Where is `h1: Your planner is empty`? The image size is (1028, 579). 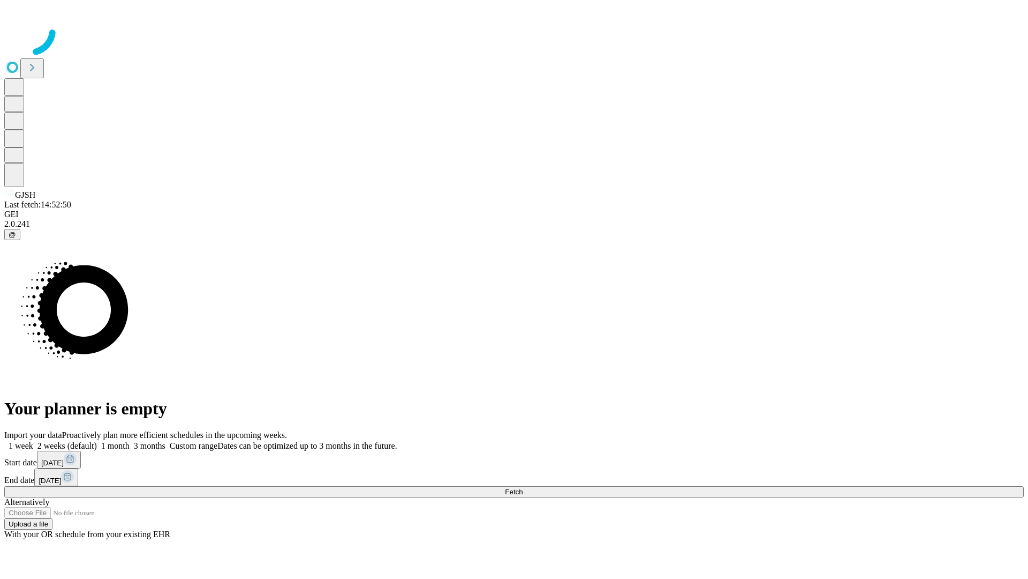
h1: Your planner is empty is located at coordinates (514, 408).